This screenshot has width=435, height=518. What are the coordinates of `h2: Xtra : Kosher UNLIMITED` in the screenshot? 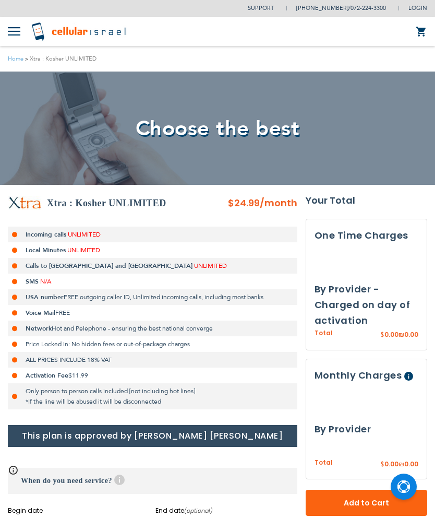 It's located at (106, 203).